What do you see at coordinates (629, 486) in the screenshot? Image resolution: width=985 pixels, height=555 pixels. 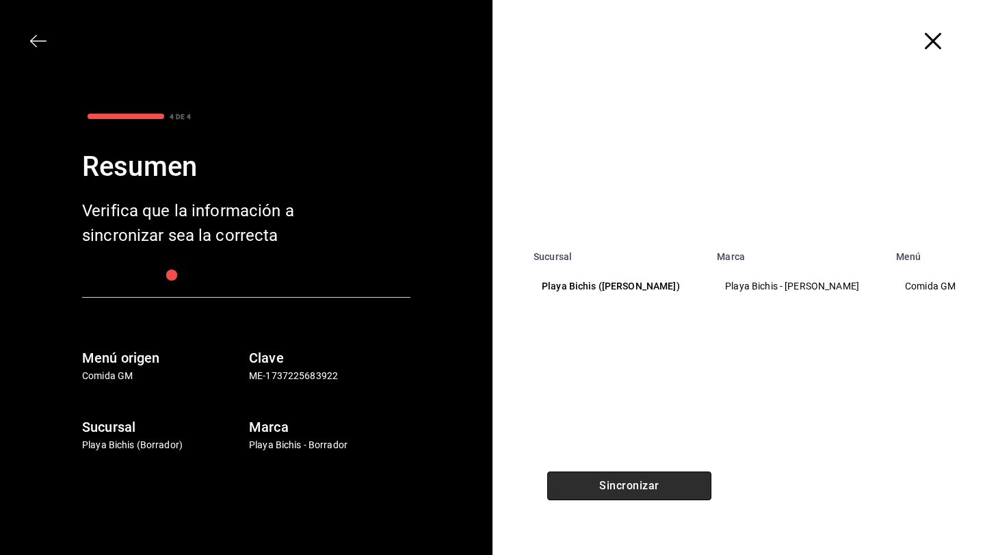 I see `button: Sincronizar` at bounding box center [629, 486].